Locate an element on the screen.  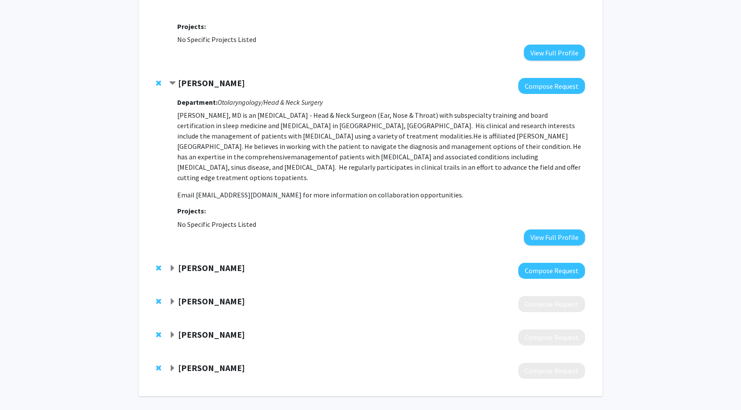
i: Otolaryngology/Head & Neck Surgery is located at coordinates (270, 102).